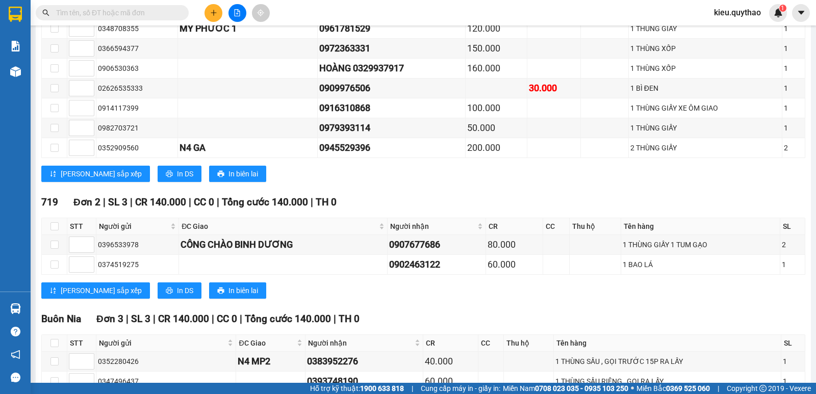  I want to click on div: 0972363331, so click(392, 48).